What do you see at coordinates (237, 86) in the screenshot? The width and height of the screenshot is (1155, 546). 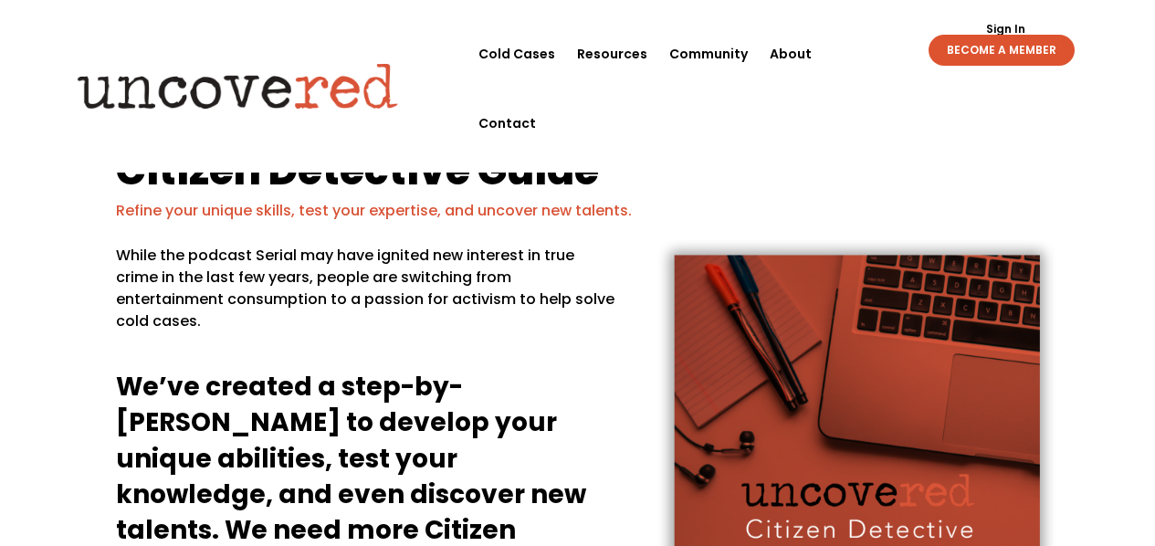 I see `img: Uncovered logo` at bounding box center [237, 86].